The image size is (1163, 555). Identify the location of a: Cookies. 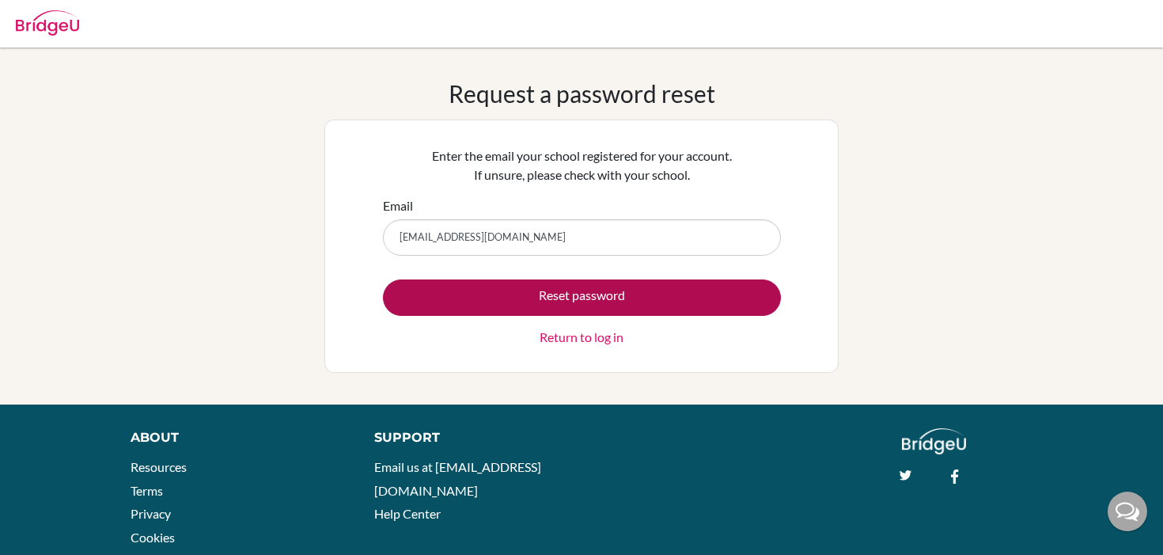
(153, 537).